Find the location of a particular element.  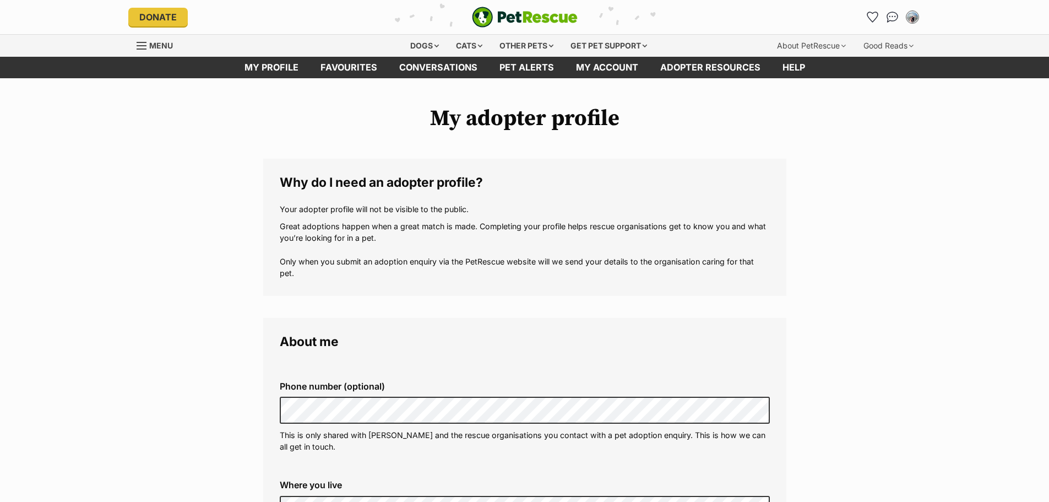

a: Donate is located at coordinates (158, 17).